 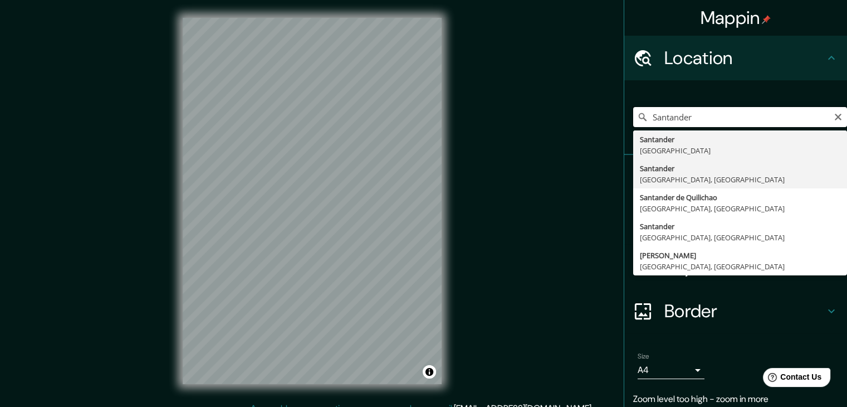 What do you see at coordinates (745, 266) in the screenshot?
I see `h4: Layout` at bounding box center [745, 266].